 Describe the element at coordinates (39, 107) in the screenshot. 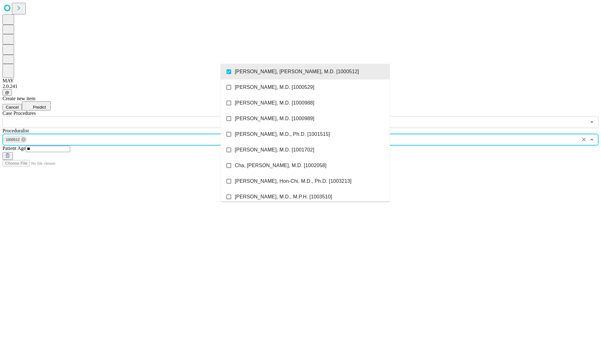

I see `span: Predict` at that location.